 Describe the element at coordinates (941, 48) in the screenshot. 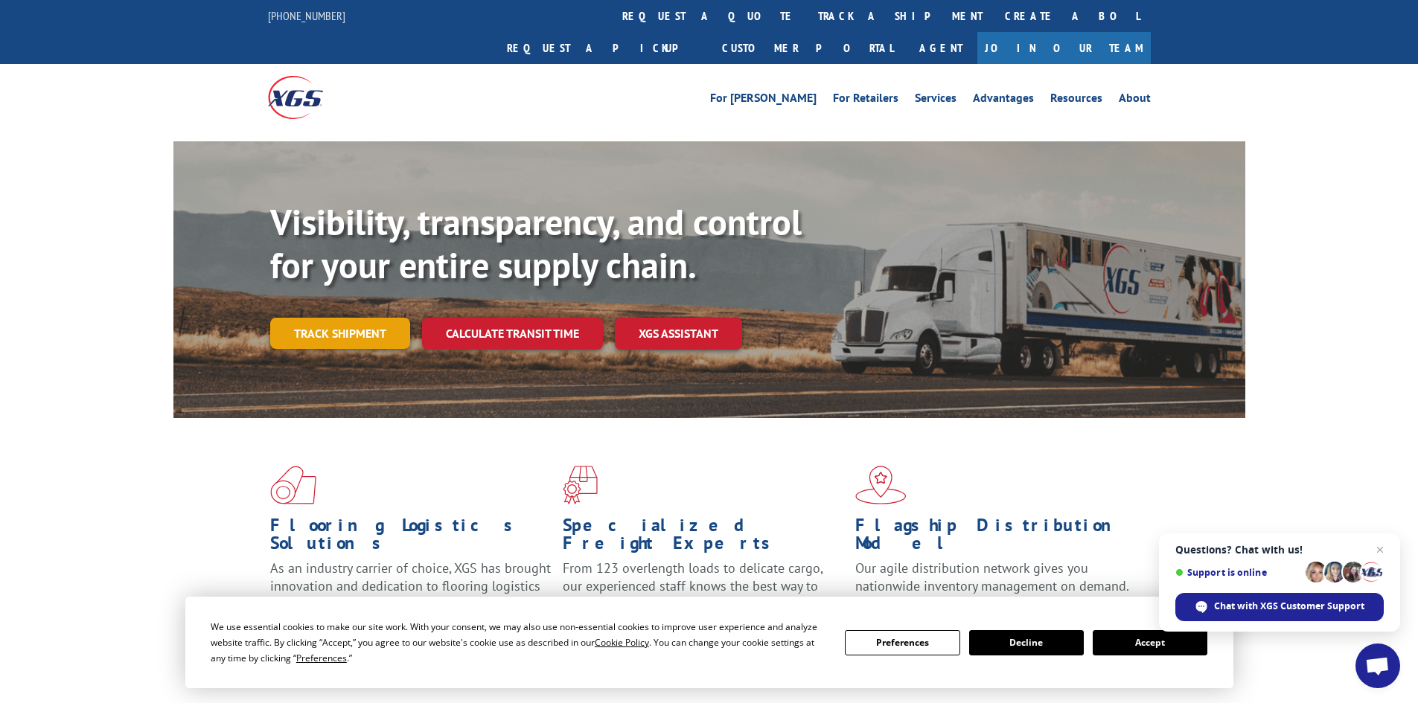

I see `a: Agent` at that location.